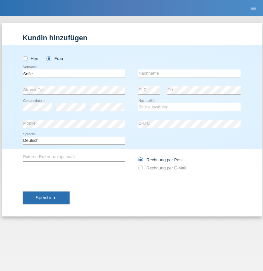 The image size is (263, 271). I want to click on input: Rechnung per Post, so click(140, 161).